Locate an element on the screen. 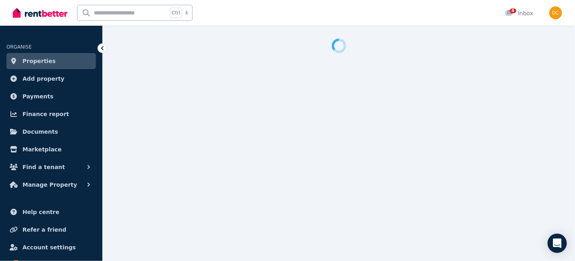 The height and width of the screenshot is (261, 575). span: Find a tenant is located at coordinates (44, 167).